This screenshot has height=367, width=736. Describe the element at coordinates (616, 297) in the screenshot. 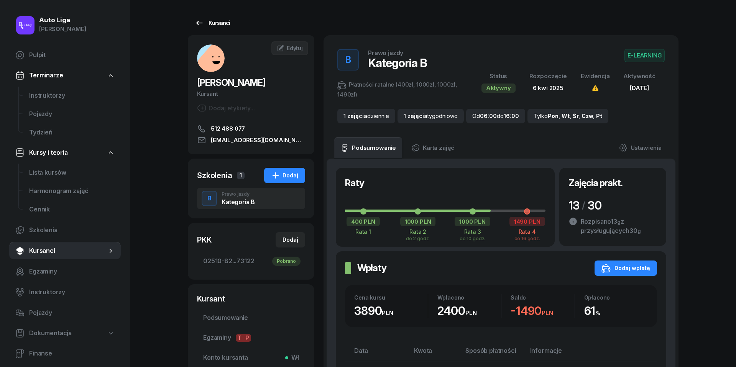

I see `div: Opłacono` at that location.